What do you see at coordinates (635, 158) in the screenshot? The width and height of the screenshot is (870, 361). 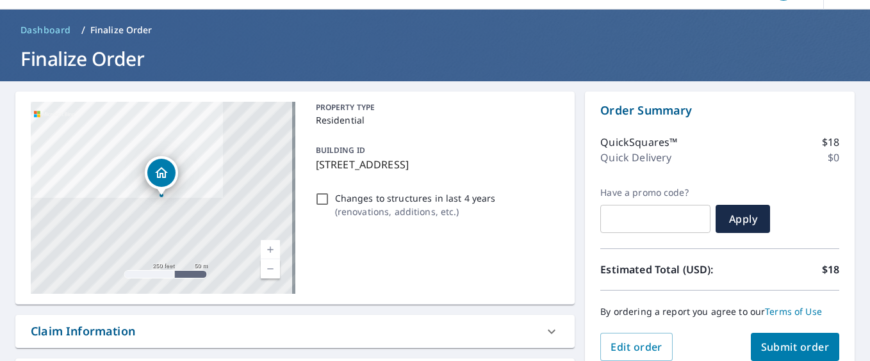 I see `p: Quick Delivery` at bounding box center [635, 158].